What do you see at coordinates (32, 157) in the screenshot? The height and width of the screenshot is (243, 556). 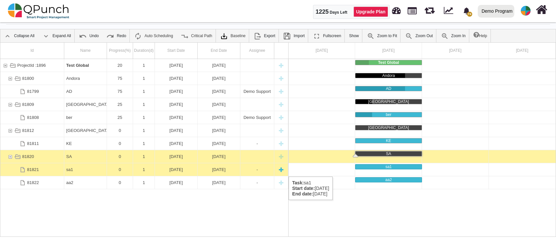 I see `div: 81820` at bounding box center [32, 157].